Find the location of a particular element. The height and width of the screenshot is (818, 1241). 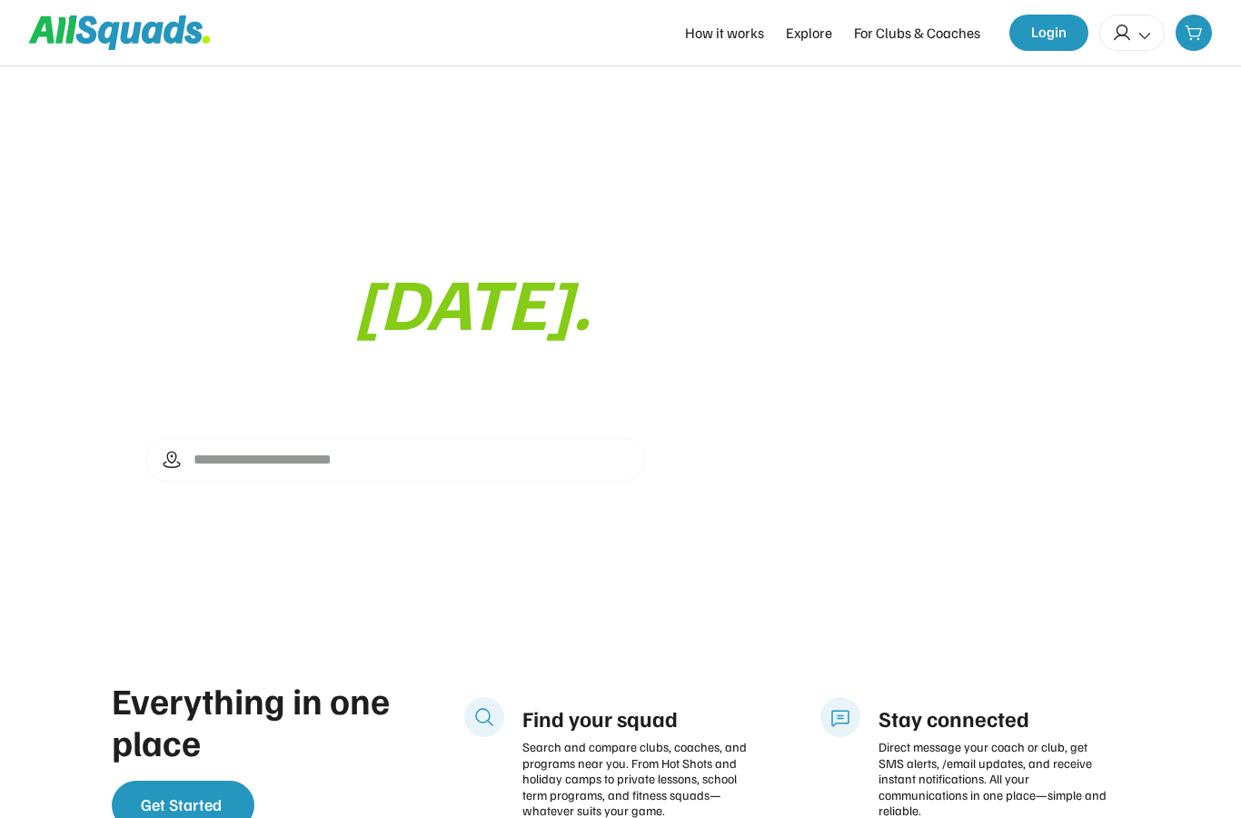

div: How it works is located at coordinates (724, 33).